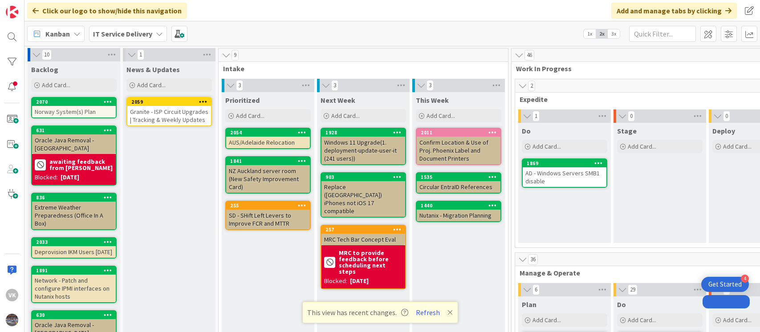  What do you see at coordinates (662, 34) in the screenshot?
I see `input: Quick Filter...` at bounding box center [662, 34].